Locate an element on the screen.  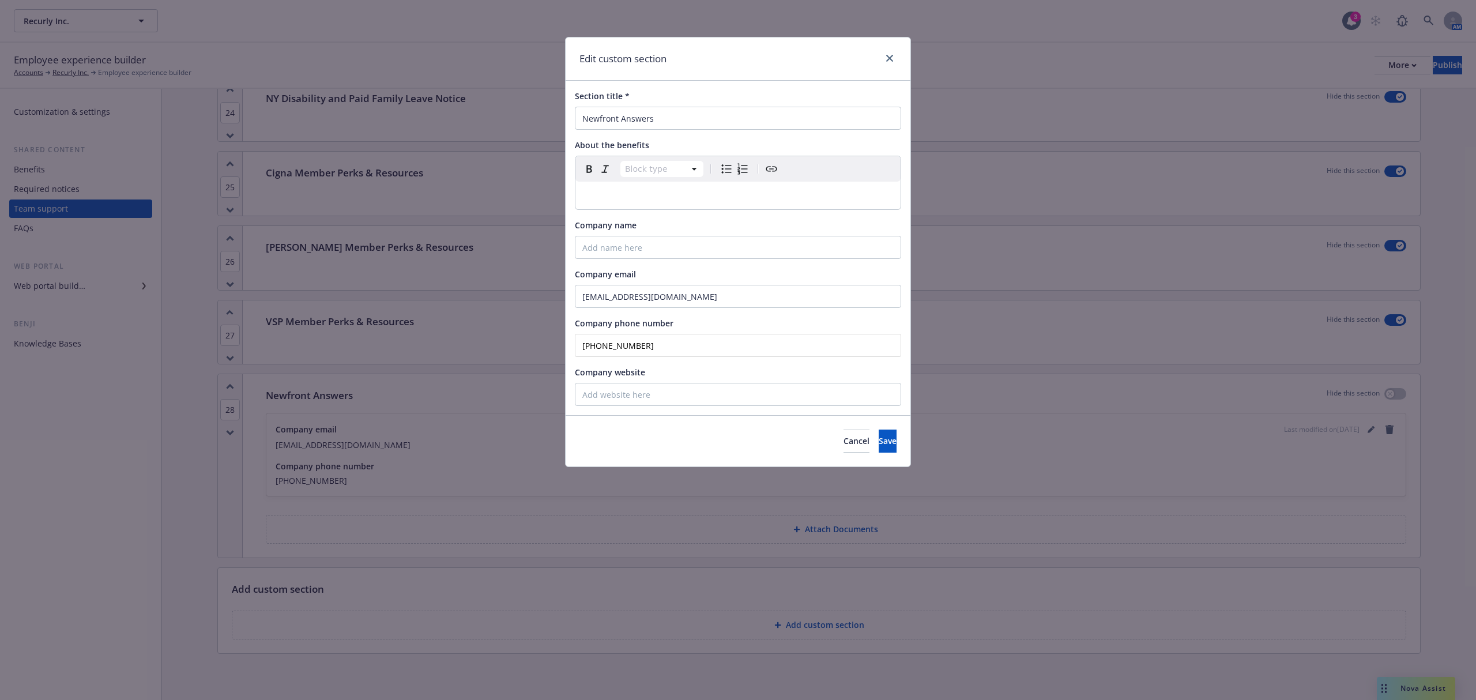
a: close is located at coordinates (889, 58).